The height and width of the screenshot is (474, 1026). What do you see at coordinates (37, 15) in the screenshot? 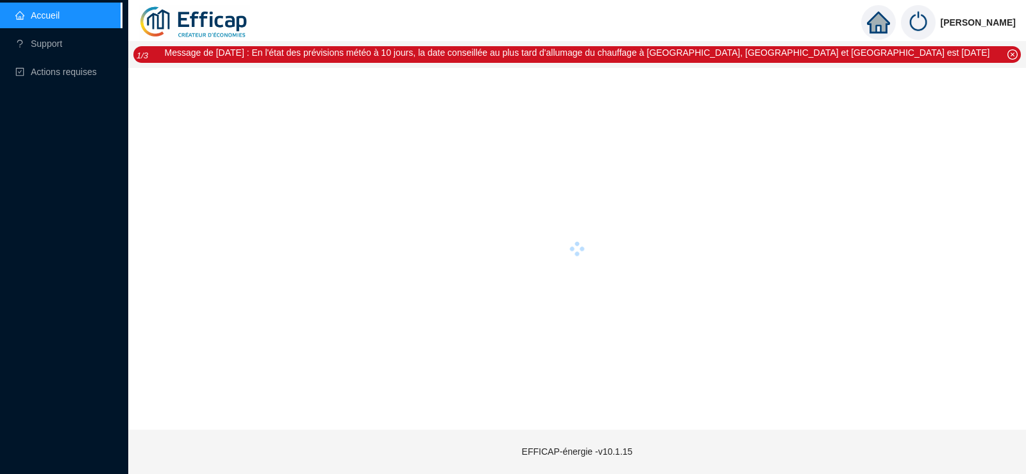
I see `a: homeAccueil` at bounding box center [37, 15].